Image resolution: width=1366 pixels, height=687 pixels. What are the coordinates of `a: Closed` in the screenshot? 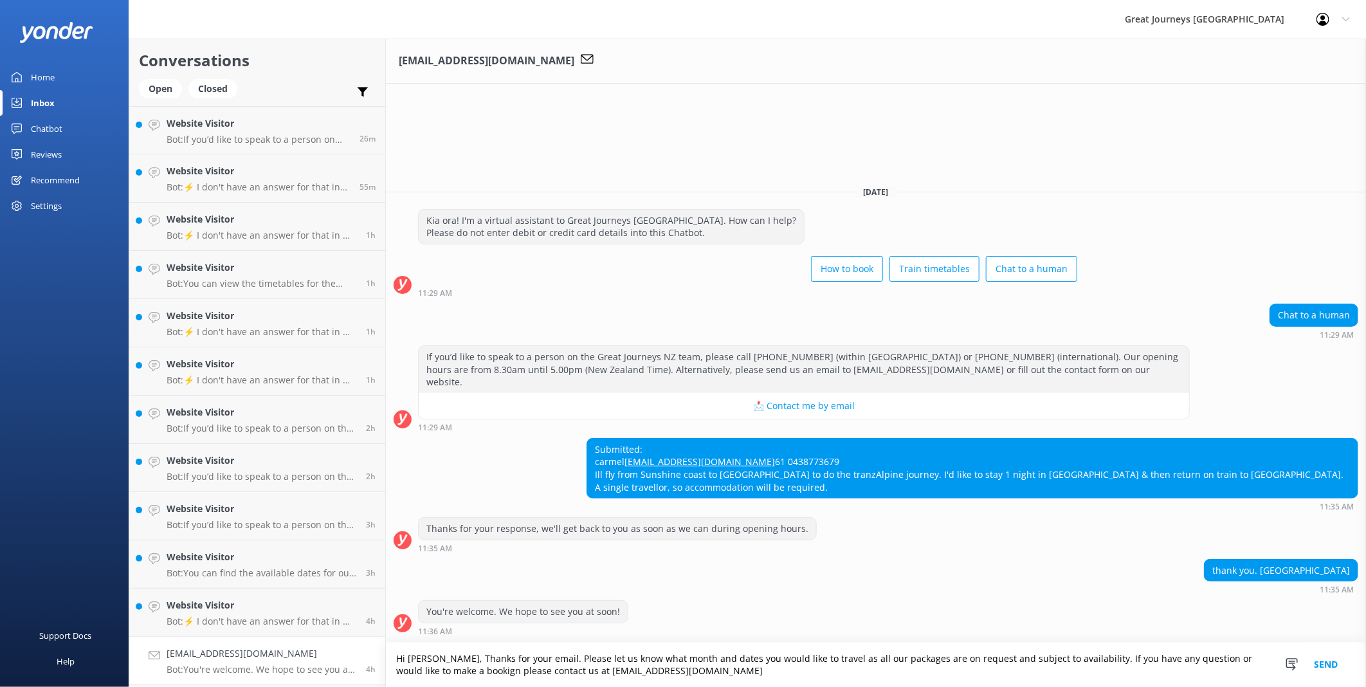 It's located at (216, 88).